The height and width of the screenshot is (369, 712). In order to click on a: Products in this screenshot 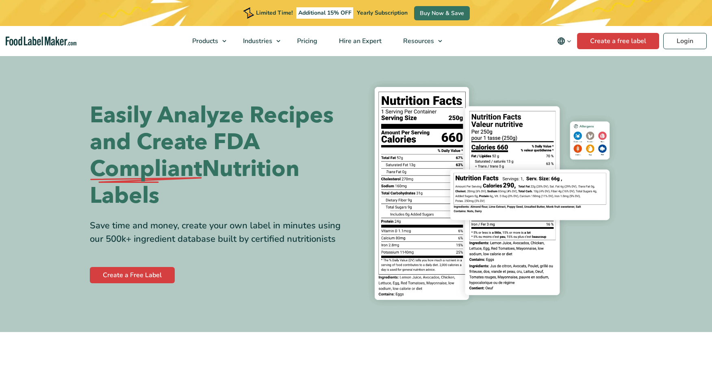, I will do `click(206, 41)`.